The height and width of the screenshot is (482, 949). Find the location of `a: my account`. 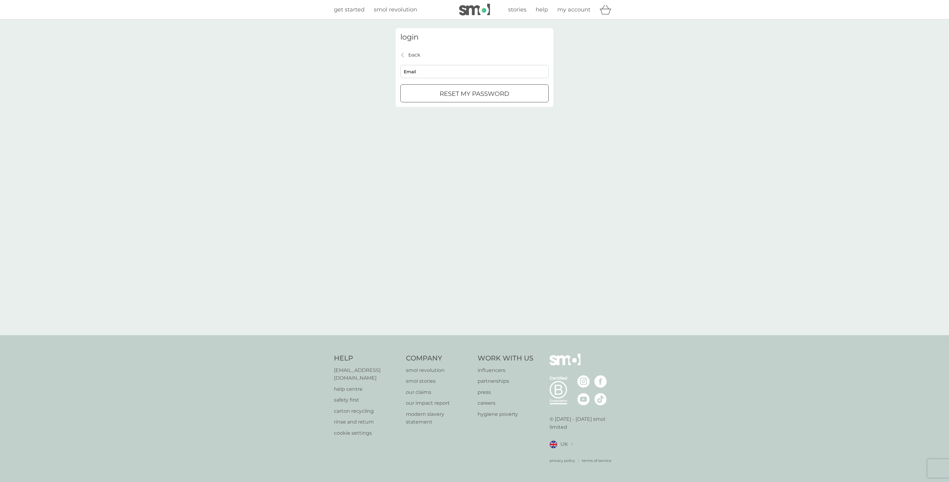

a: my account is located at coordinates (574, 10).